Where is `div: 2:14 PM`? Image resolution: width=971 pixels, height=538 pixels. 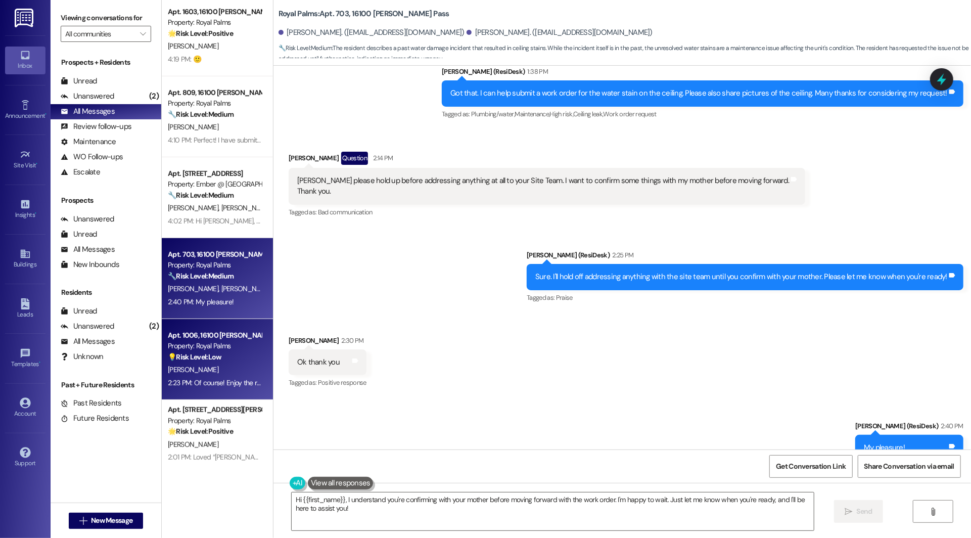
div: 2:14 PM is located at coordinates (382, 158).